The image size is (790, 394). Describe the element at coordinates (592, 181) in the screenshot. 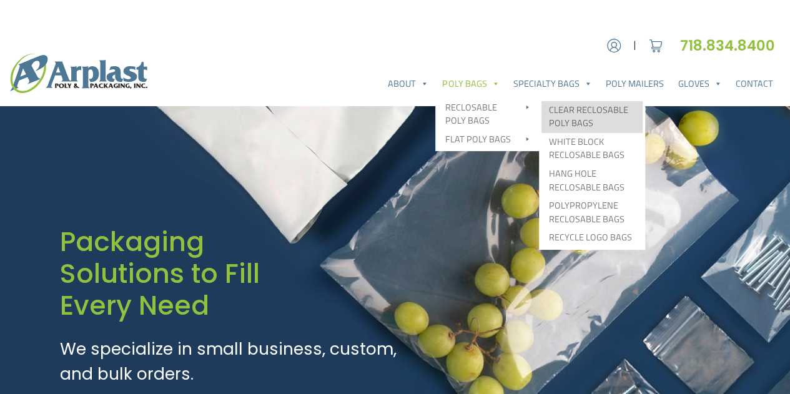

I see `a: Hang Hole Reclosable Bags` at that location.